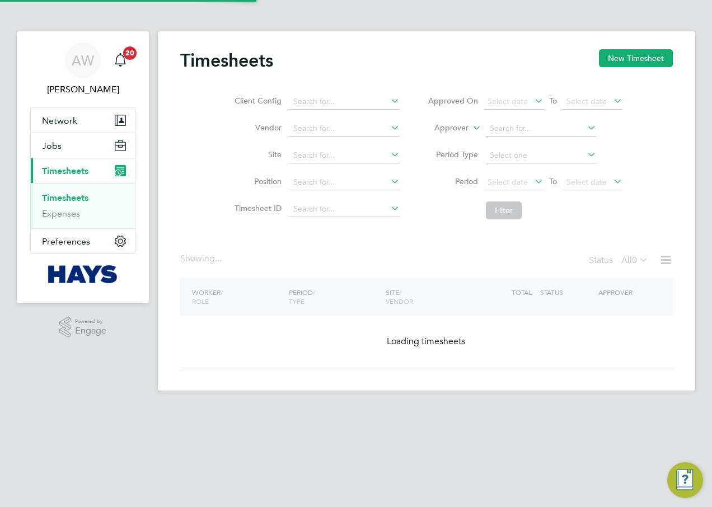 This screenshot has height=507, width=712. Describe the element at coordinates (83, 205) in the screenshot. I see `div: Timesheets` at that location.